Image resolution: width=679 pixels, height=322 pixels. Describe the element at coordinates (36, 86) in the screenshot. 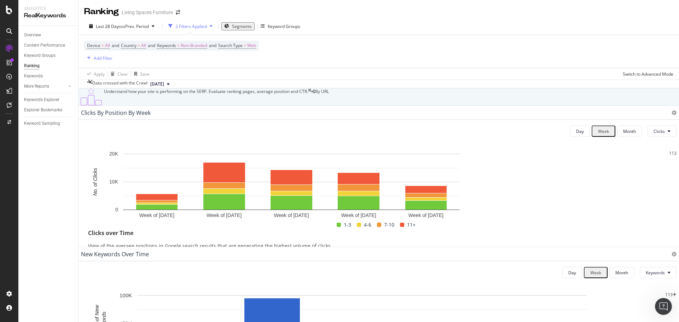

I see `div: More Reports` at that location.